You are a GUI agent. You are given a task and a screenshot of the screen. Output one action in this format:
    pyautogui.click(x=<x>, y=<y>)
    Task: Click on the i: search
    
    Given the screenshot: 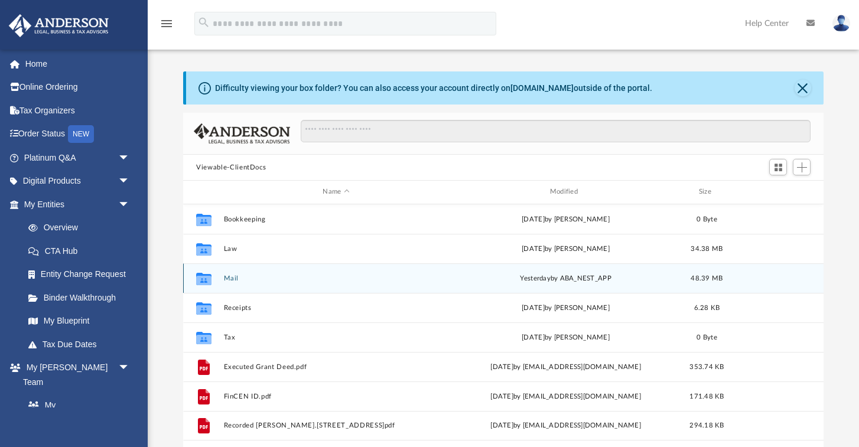 What is the action you would take?
    pyautogui.click(x=204, y=22)
    